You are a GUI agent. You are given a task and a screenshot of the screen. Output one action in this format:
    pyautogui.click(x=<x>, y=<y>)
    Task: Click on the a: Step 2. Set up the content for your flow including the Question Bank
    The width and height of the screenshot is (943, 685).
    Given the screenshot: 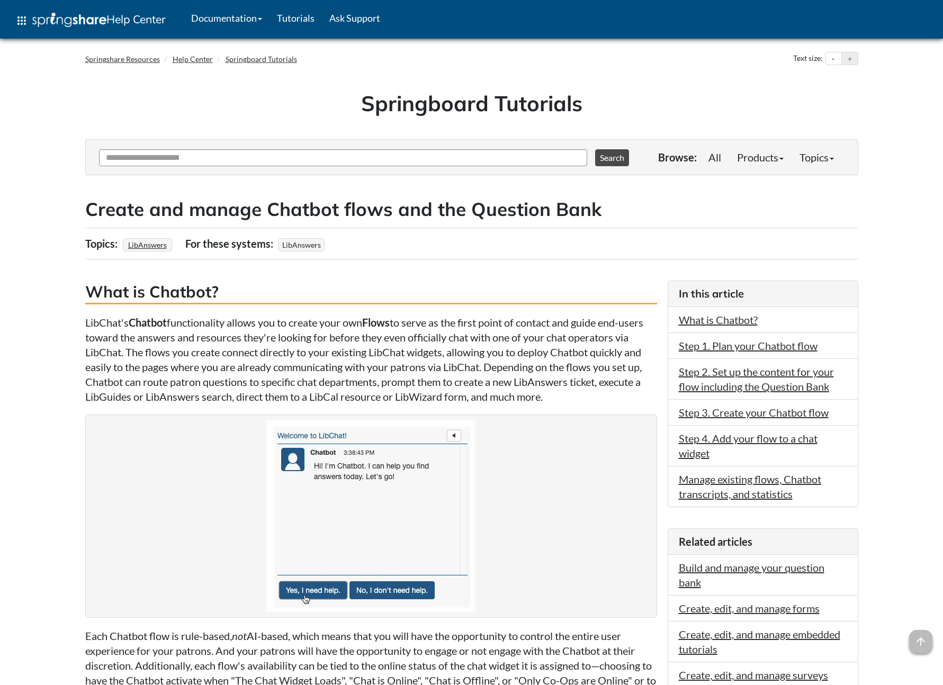 What is the action you would take?
    pyautogui.click(x=756, y=379)
    